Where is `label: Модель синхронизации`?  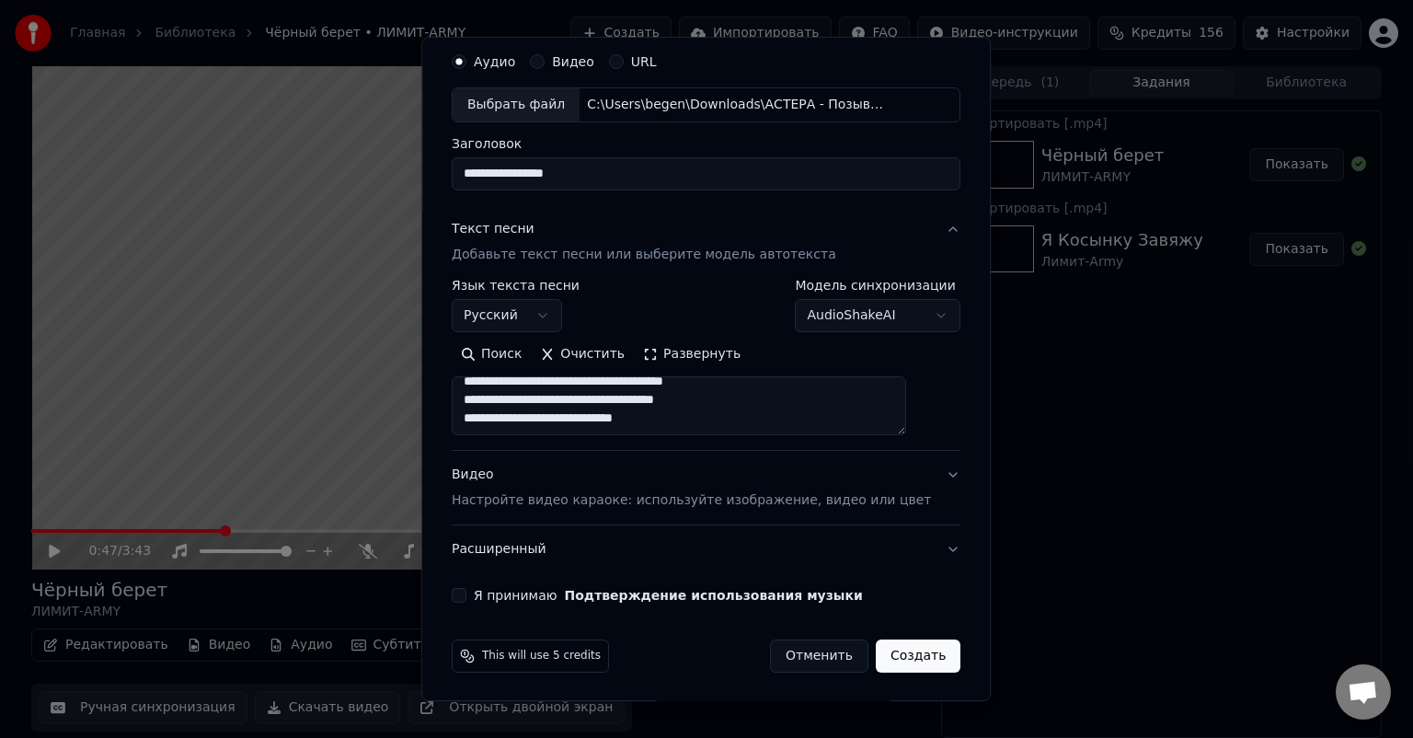 label: Модель синхронизации is located at coordinates (879, 285).